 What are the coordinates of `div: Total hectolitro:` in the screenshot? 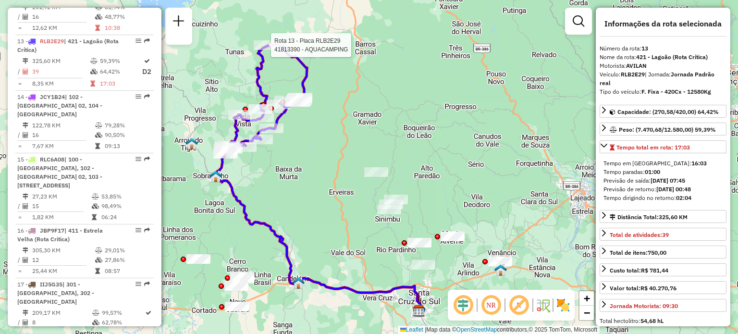 It's located at (663, 321).